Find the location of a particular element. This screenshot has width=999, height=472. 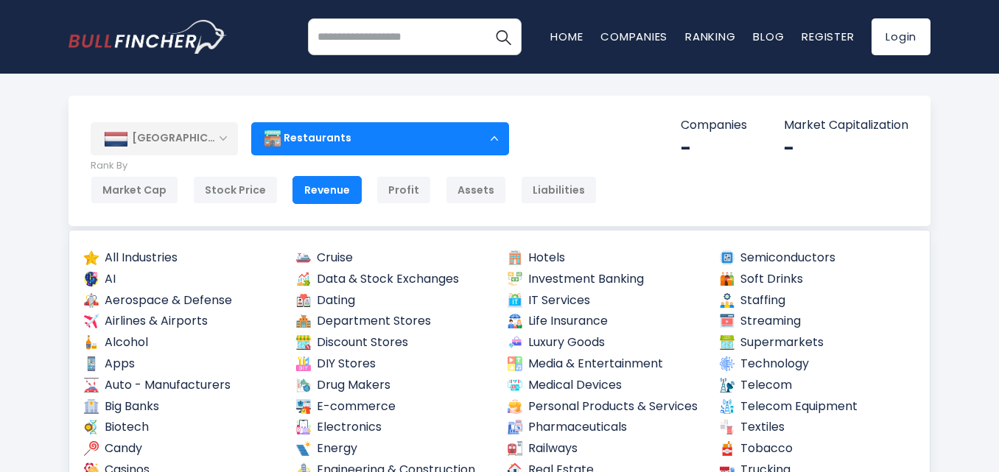

div: Profit is located at coordinates (404, 190).